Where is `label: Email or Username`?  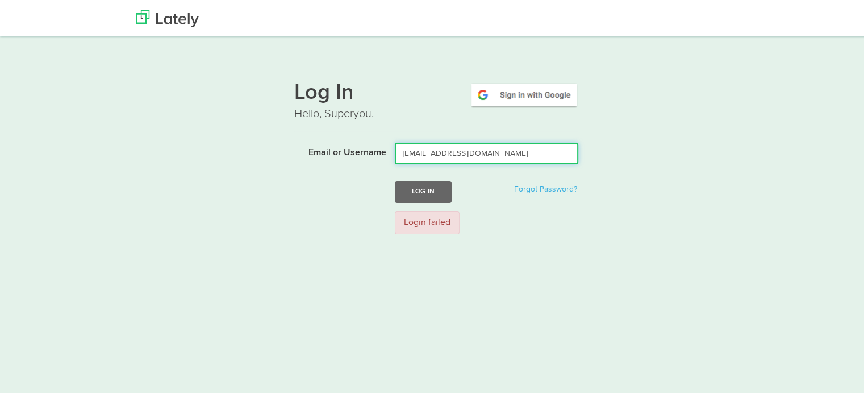 label: Email or Username is located at coordinates (336, 149).